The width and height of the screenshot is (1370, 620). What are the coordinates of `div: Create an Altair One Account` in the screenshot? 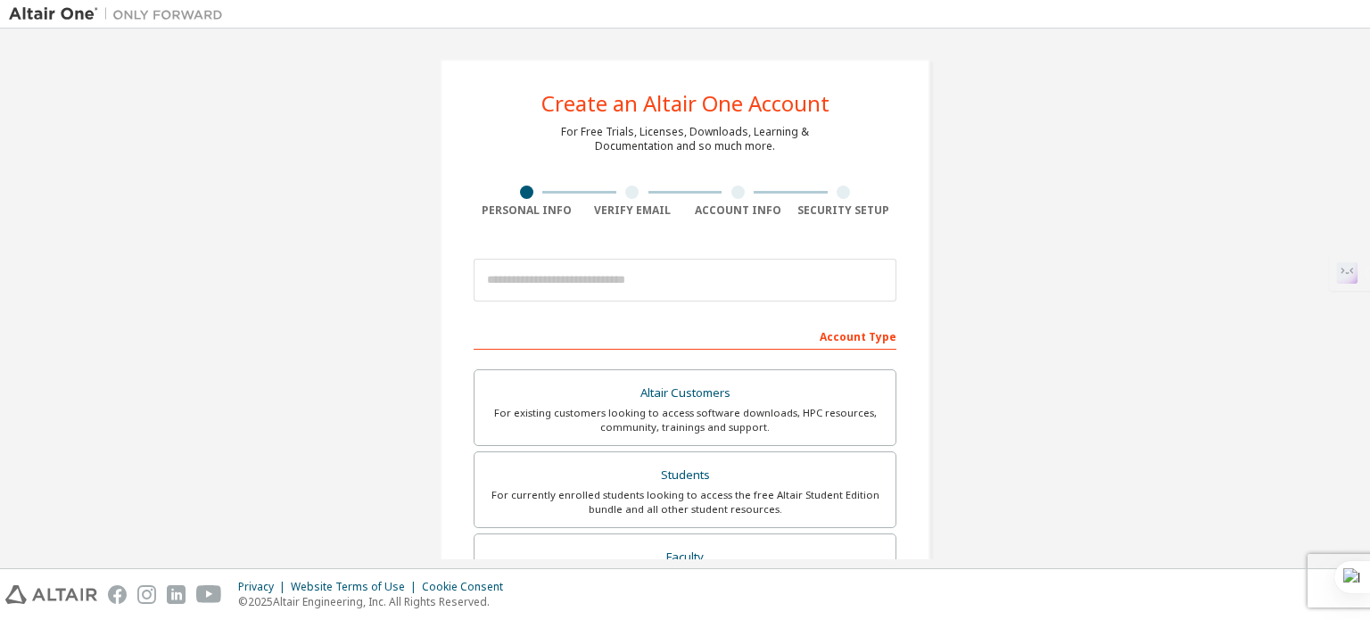 It's located at (685, 103).